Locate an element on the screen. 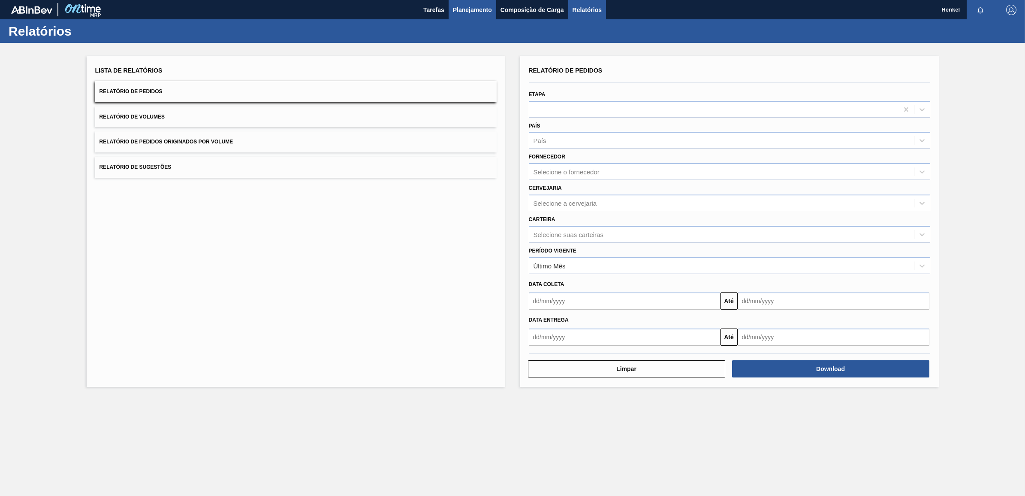 The image size is (1025, 496). span: Relatório de Sugestões is located at coordinates (136, 167).